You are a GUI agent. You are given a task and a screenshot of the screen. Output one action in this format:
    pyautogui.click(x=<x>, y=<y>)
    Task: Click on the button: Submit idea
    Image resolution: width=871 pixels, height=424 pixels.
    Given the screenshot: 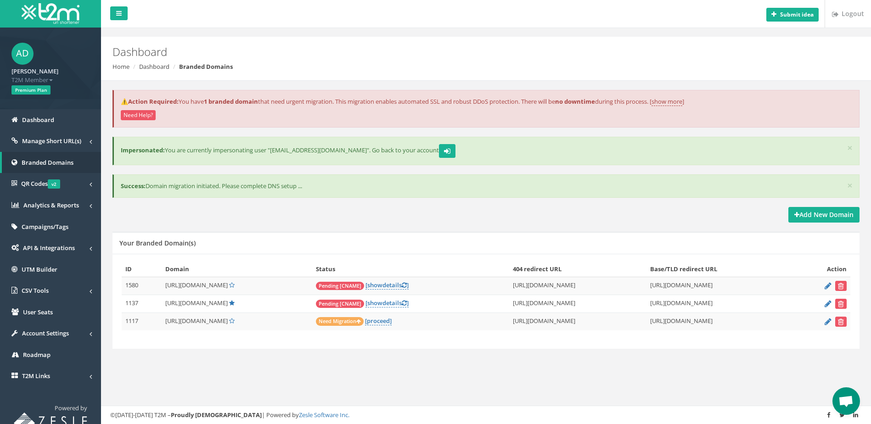 What is the action you would take?
    pyautogui.click(x=792, y=15)
    